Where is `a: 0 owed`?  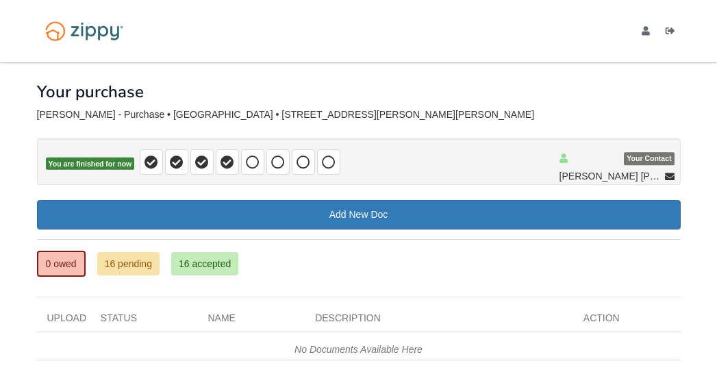 a: 0 owed is located at coordinates (61, 264).